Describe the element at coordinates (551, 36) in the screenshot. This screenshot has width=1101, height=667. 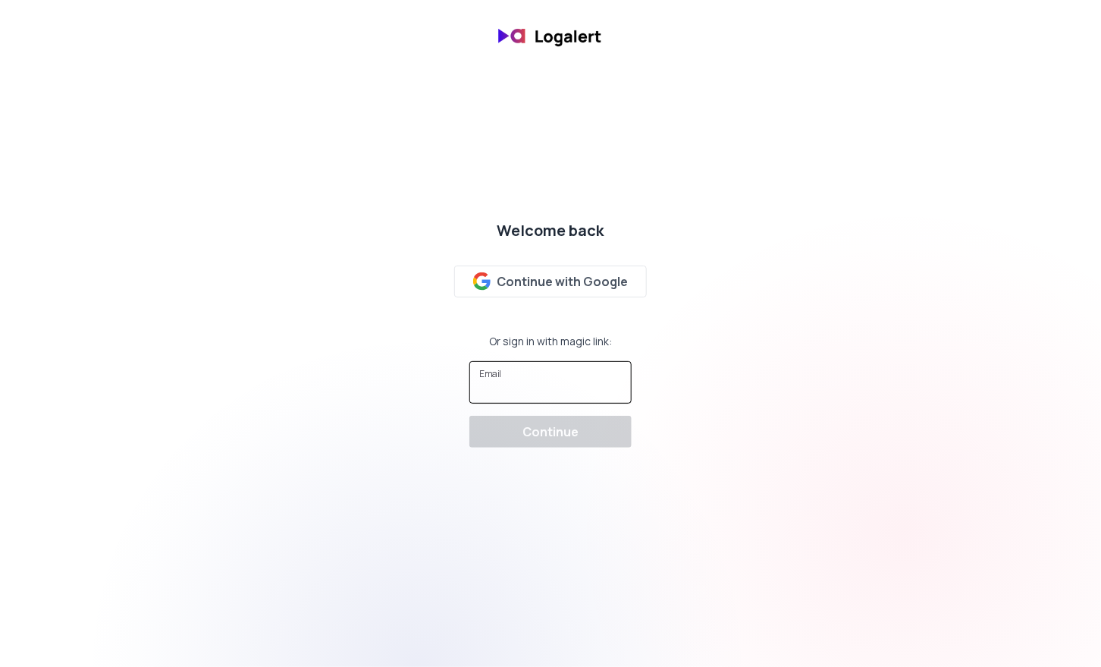
I see `img: banner logo` at that location.